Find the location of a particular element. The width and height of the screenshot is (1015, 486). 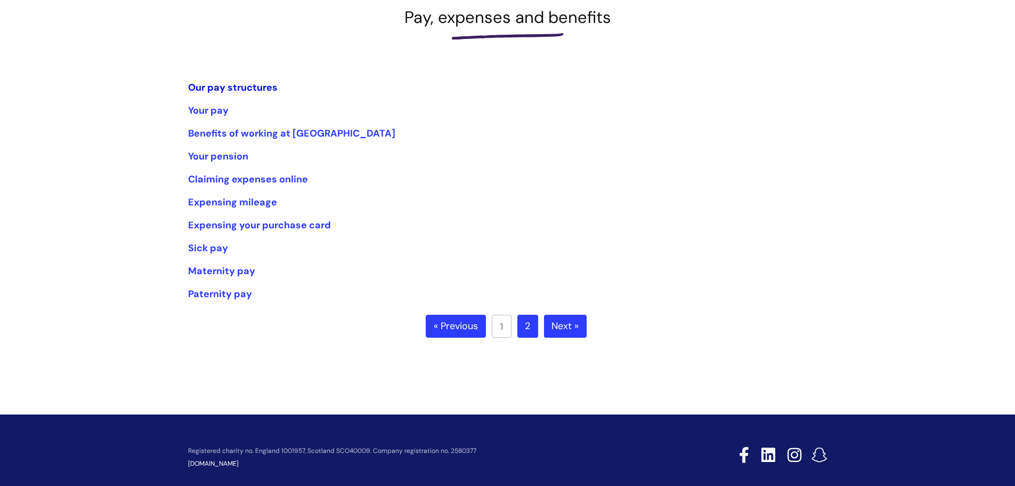

h1: Pay, expenses and benefits is located at coordinates (508, 17).